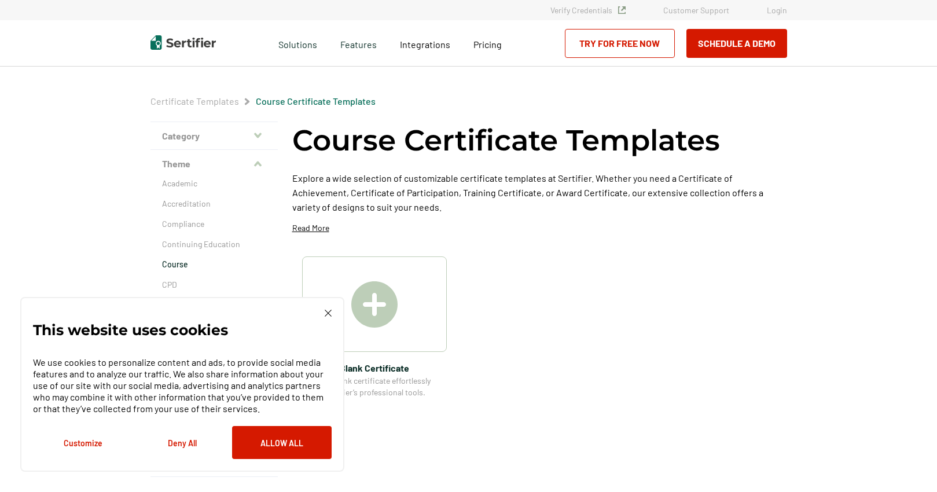 The height and width of the screenshot is (492, 937). I want to click on a: Academic, so click(214, 183).